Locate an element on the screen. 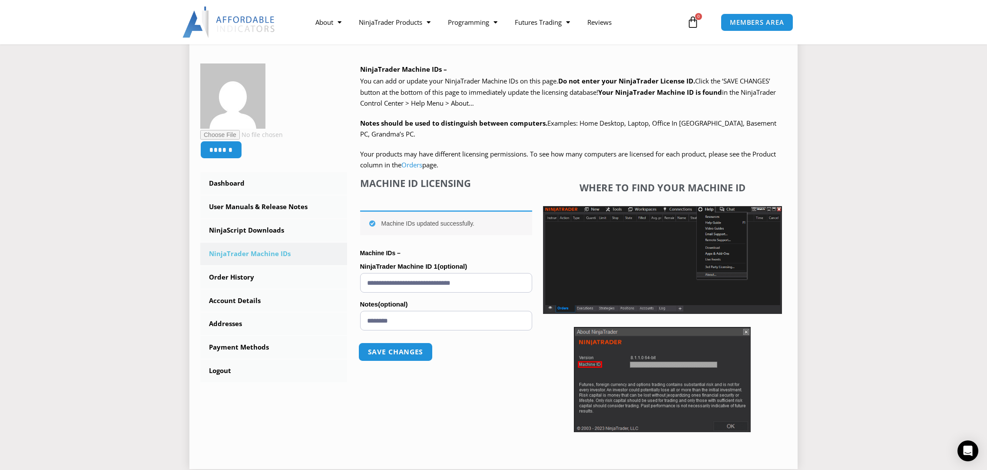 The width and height of the screenshot is (987, 470). a: Dashboard is located at coordinates (274, 183).